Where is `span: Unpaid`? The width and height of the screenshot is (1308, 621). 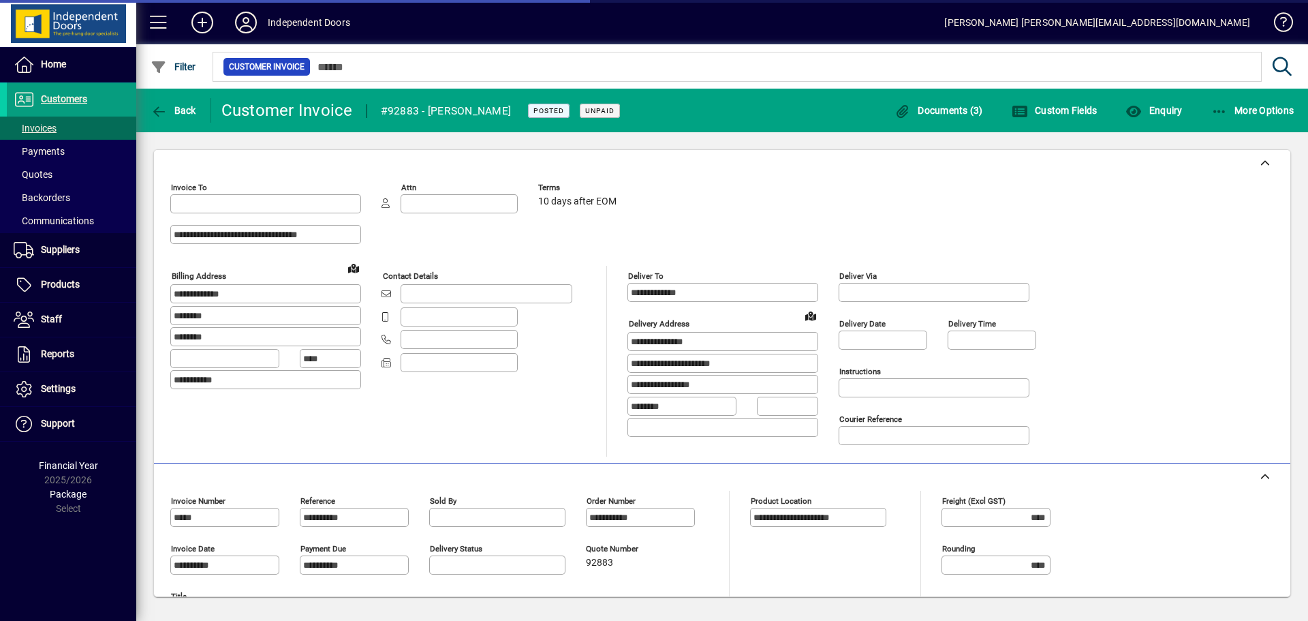 span: Unpaid is located at coordinates (599, 110).